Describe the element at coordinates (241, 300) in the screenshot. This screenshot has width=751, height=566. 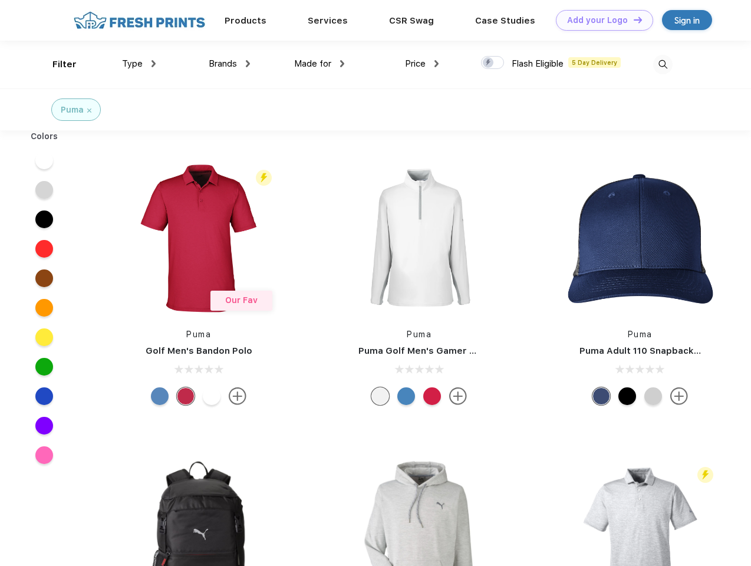
I see `span: Our Fav` at that location.